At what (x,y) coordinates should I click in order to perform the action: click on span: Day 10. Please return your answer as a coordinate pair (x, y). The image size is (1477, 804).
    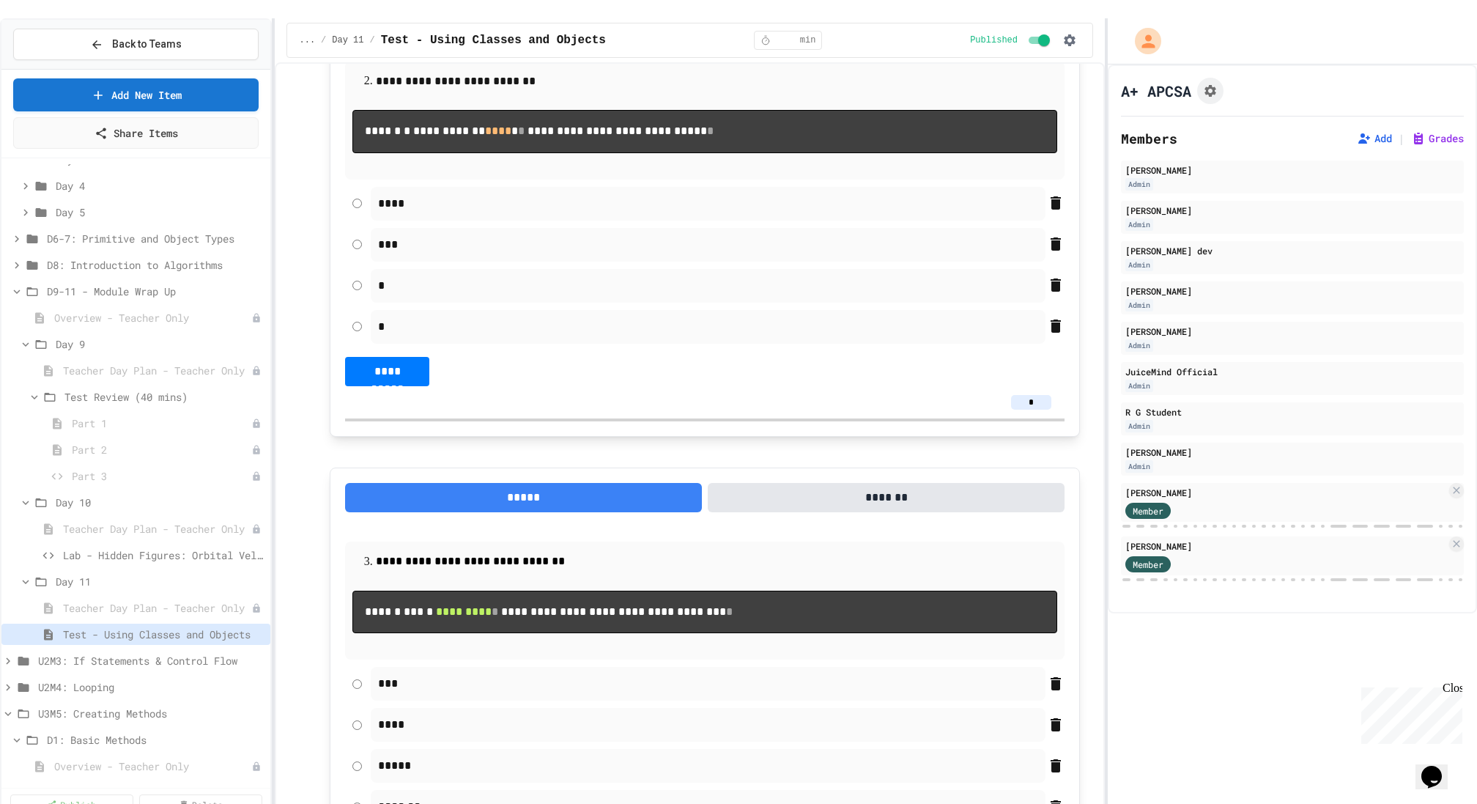
    Looking at the image, I should click on (160, 502).